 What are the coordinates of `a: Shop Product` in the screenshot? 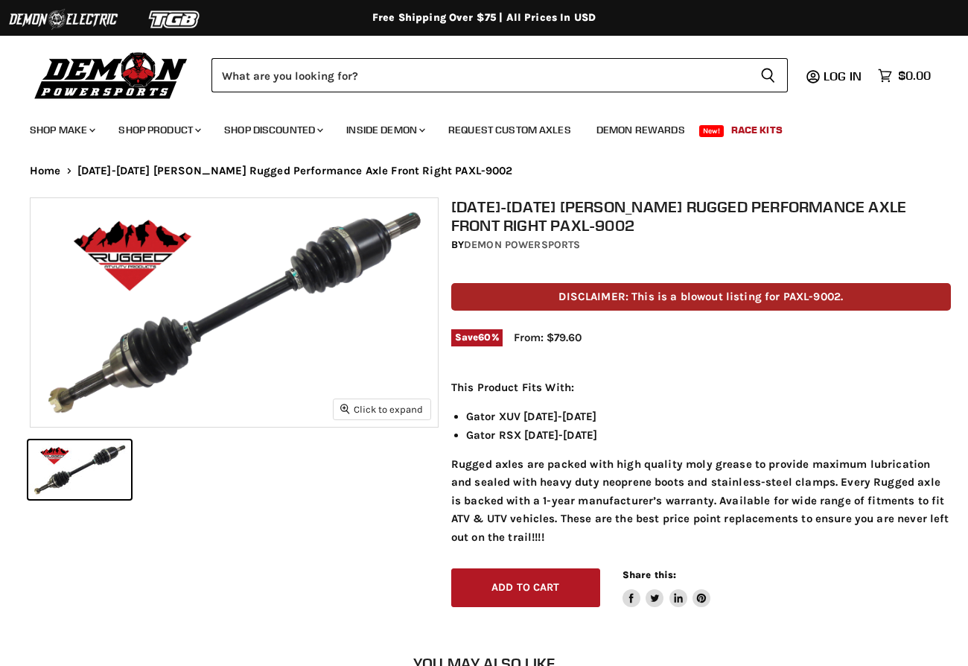 It's located at (159, 130).